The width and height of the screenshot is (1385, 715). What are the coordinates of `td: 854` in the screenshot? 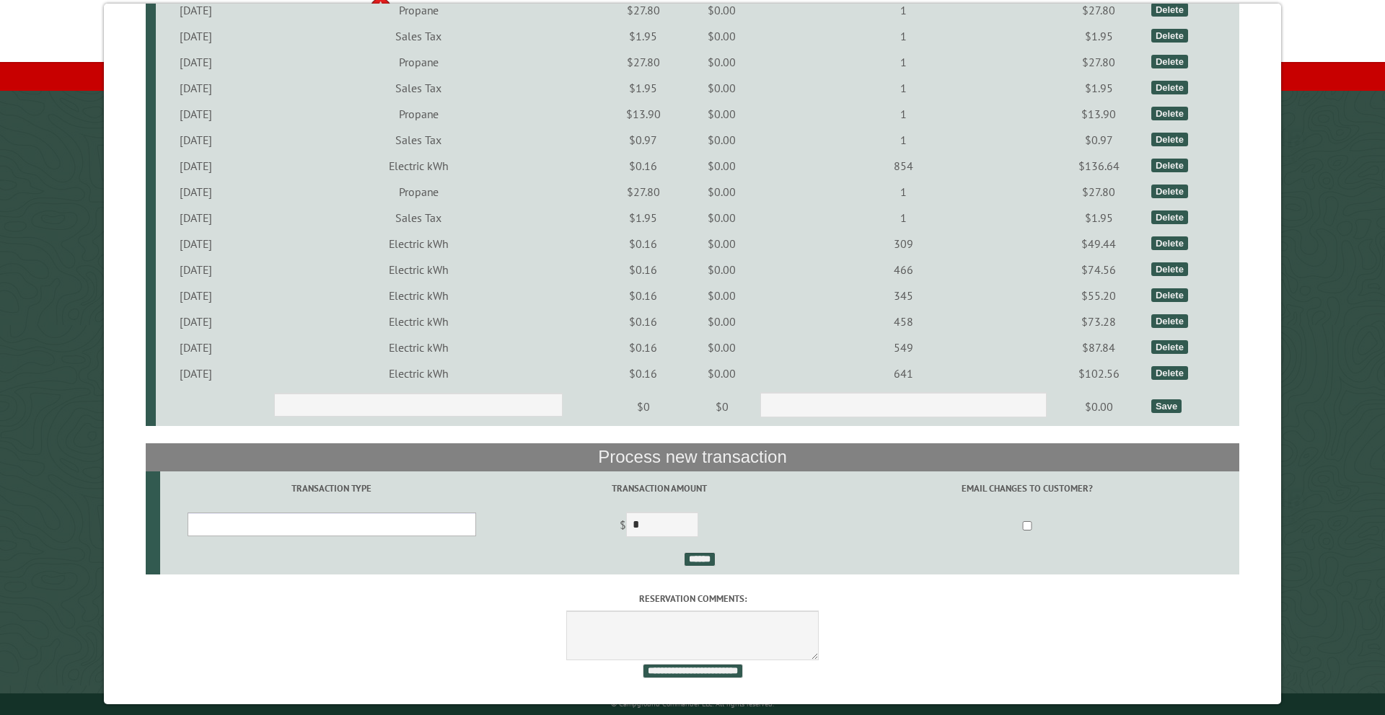 It's located at (903, 166).